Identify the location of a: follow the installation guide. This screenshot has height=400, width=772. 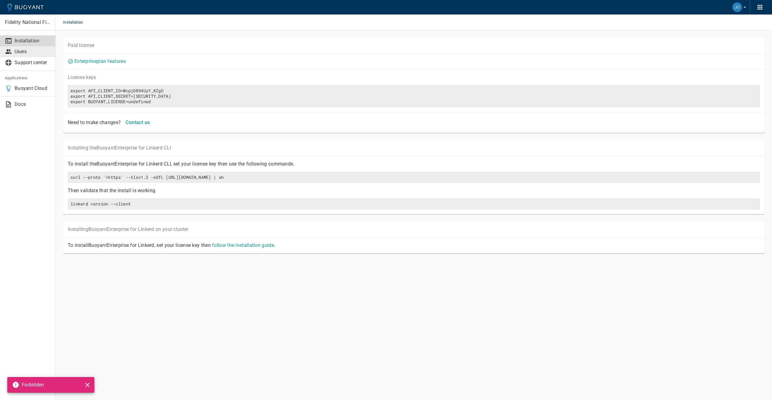
(243, 245).